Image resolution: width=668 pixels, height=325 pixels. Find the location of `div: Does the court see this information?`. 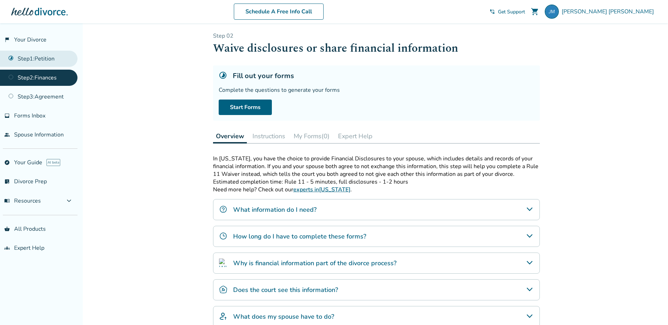

div: Does the court see this information? is located at coordinates (376, 290).